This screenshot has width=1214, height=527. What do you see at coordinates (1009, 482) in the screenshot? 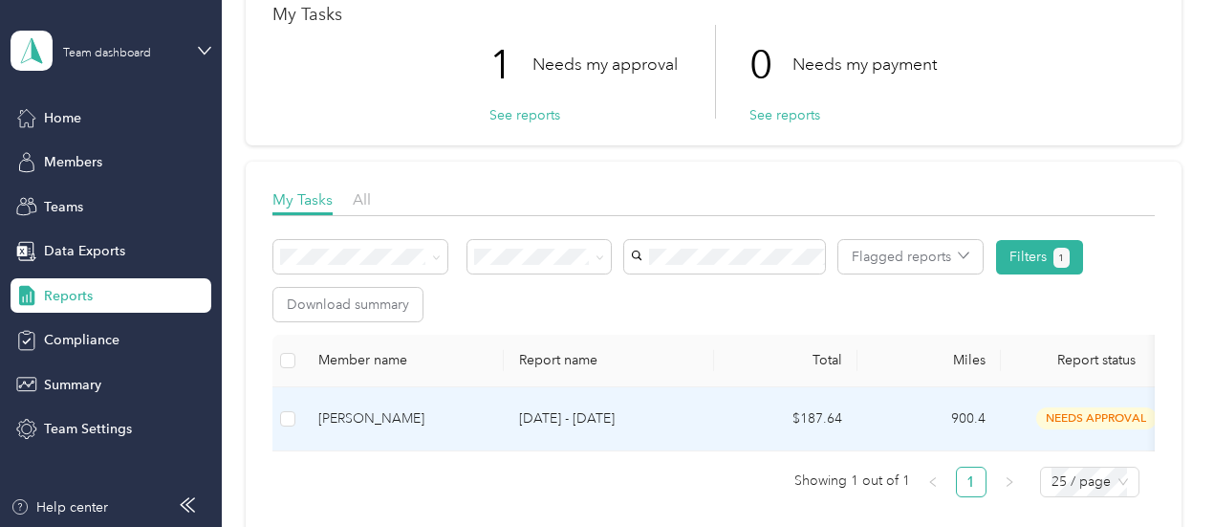
I see `li: Next Page` at bounding box center [1009, 482].